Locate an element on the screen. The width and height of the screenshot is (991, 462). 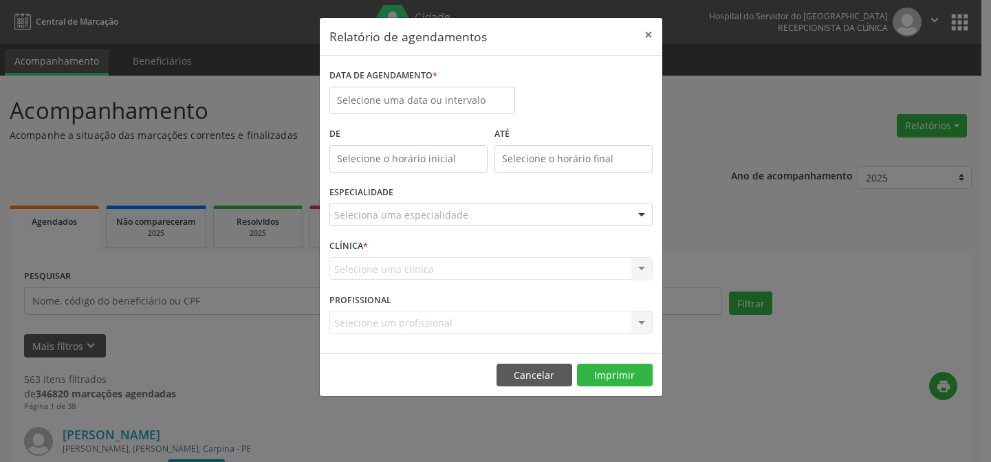
button: Close is located at coordinates (649, 34).